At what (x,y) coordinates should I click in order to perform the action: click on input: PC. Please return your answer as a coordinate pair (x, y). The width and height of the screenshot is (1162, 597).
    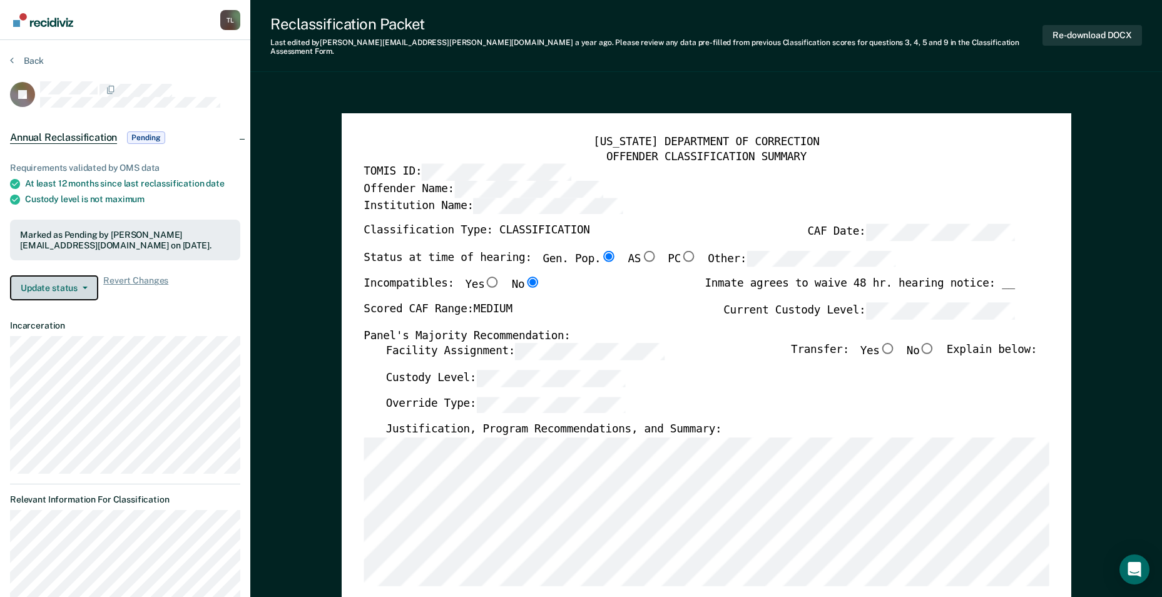
    Looking at the image, I should click on (689, 256).